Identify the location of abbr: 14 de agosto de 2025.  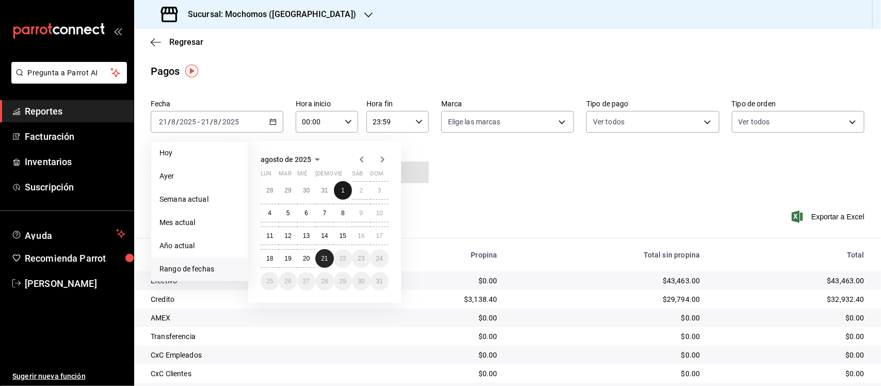
(324, 236).